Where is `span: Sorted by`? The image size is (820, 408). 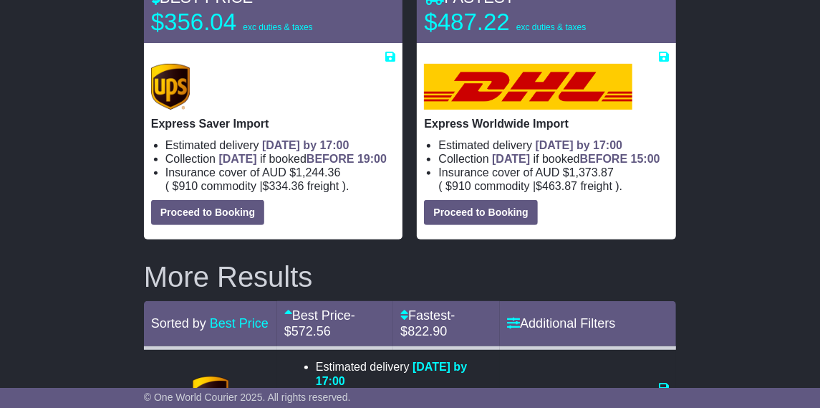
span: Sorted by is located at coordinates (178, 323).